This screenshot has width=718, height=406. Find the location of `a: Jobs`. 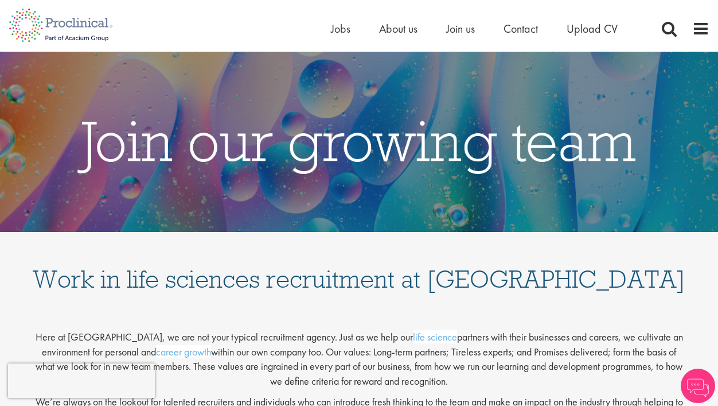

a: Jobs is located at coordinates (341, 29).